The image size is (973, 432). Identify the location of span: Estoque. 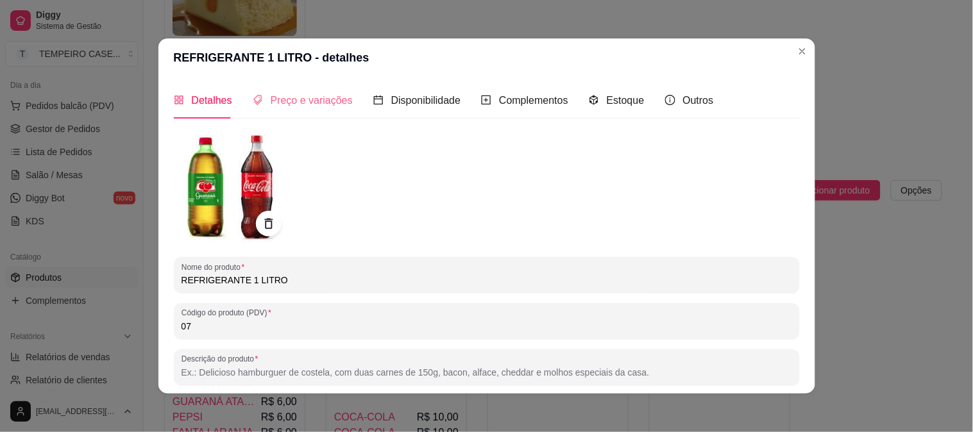
(626, 100).